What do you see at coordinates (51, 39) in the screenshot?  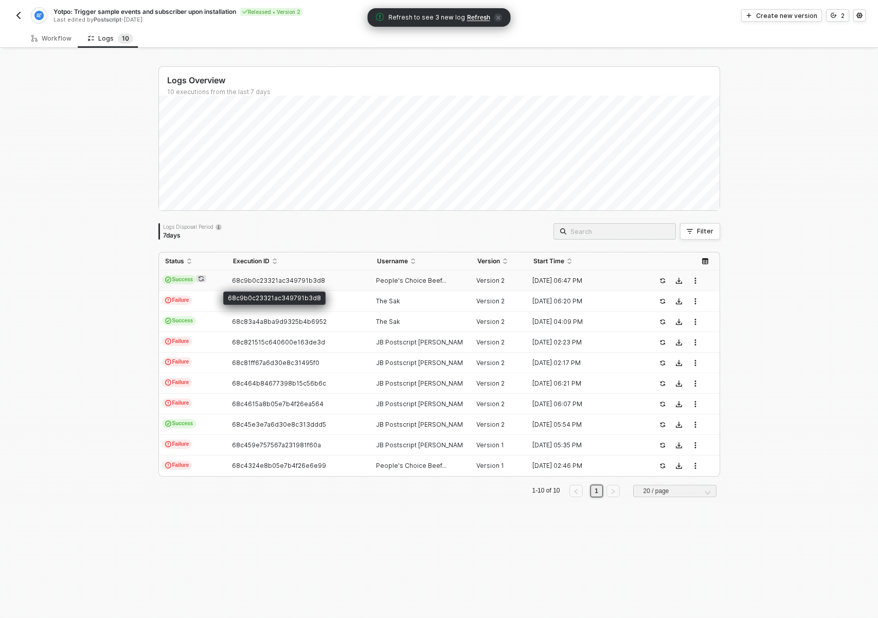 I see `div: Workflow` at bounding box center [51, 39].